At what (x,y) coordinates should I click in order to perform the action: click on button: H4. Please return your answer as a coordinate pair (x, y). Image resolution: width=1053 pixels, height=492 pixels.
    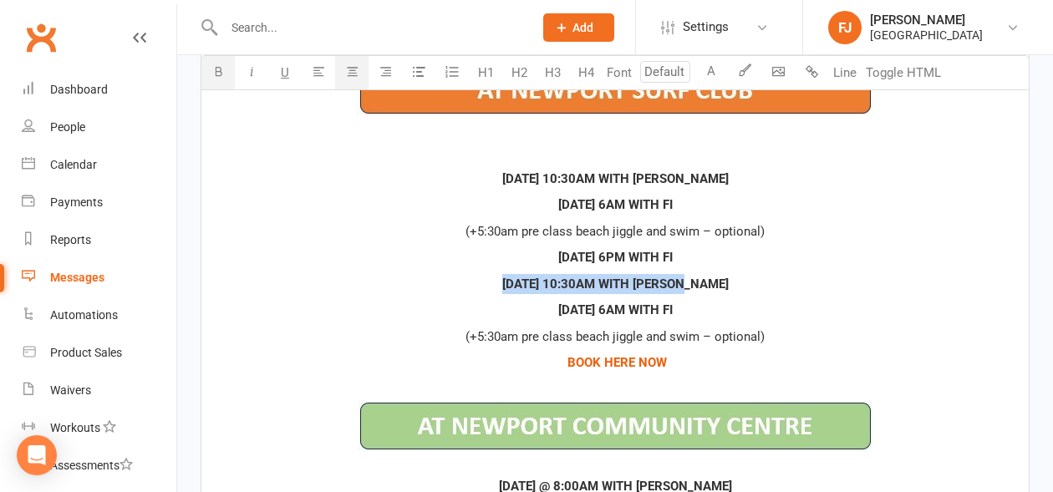
    Looking at the image, I should click on (586, 73).